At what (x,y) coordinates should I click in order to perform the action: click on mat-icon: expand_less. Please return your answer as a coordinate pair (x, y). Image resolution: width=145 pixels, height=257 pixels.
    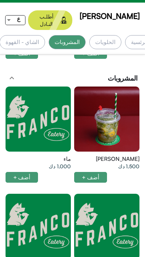
    Looking at the image, I should click on (12, 78).